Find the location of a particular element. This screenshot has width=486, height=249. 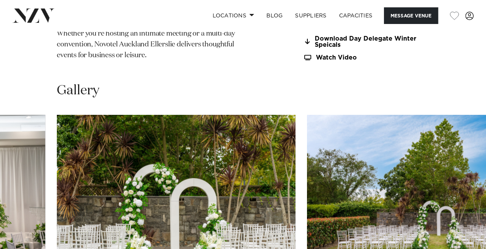

h2: Gallery is located at coordinates (78, 91).